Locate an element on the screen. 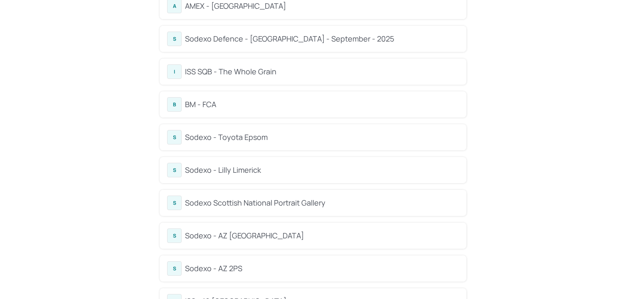  div: B is located at coordinates (174, 104).